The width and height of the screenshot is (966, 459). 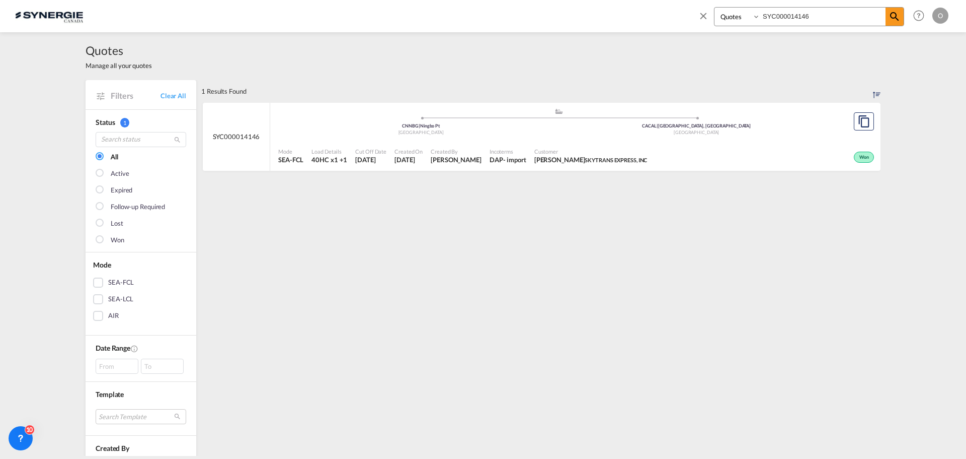 I want to click on div: AIR, so click(x=113, y=316).